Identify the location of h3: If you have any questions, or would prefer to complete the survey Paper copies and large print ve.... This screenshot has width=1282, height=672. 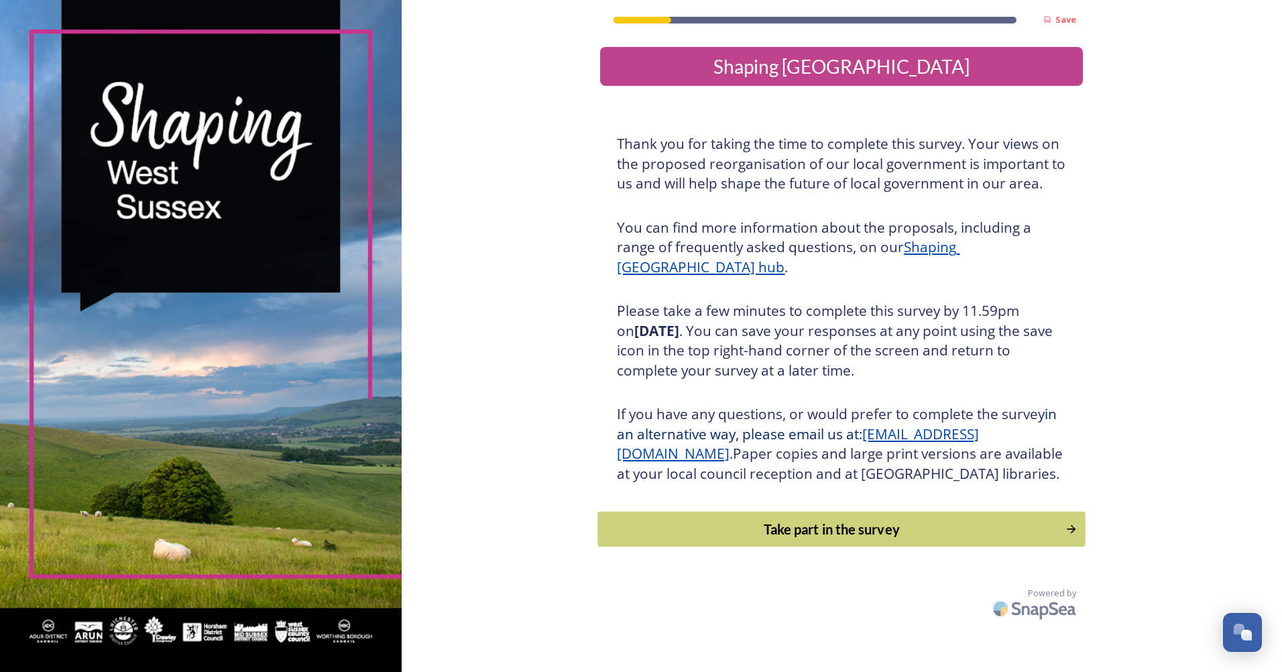
(842, 444).